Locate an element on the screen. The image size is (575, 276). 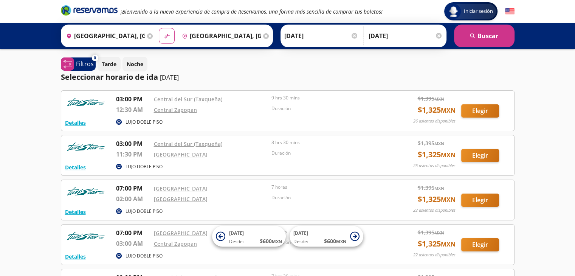
button: Buscar is located at coordinates (485, 36).